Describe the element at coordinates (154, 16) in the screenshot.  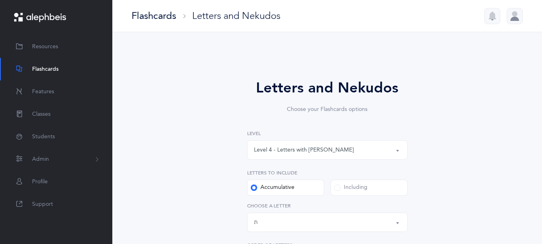
I see `div: Flashcards` at that location.